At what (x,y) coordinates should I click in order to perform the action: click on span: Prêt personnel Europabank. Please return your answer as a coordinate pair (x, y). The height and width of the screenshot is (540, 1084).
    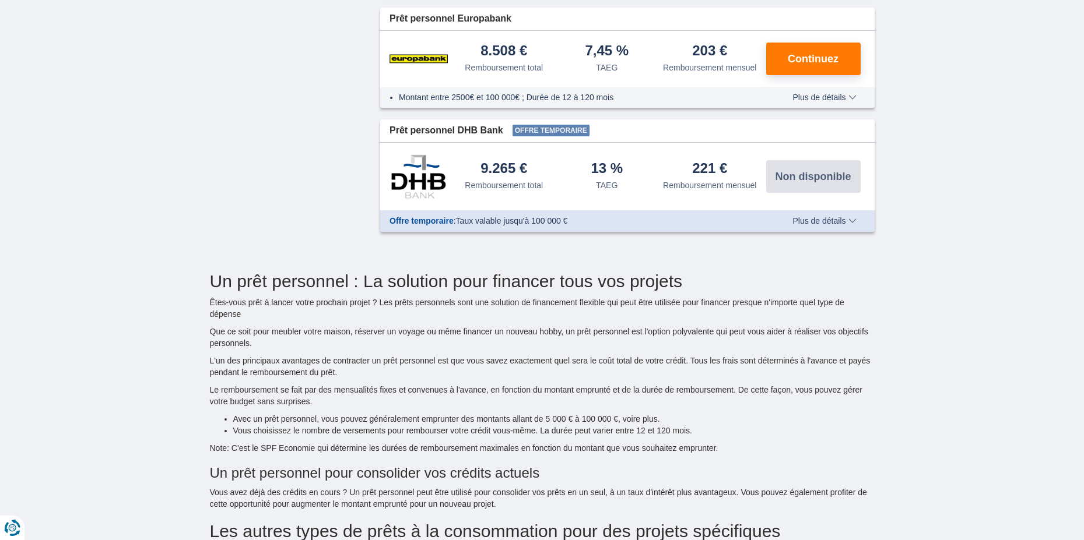
    Looking at the image, I should click on (450, 19).